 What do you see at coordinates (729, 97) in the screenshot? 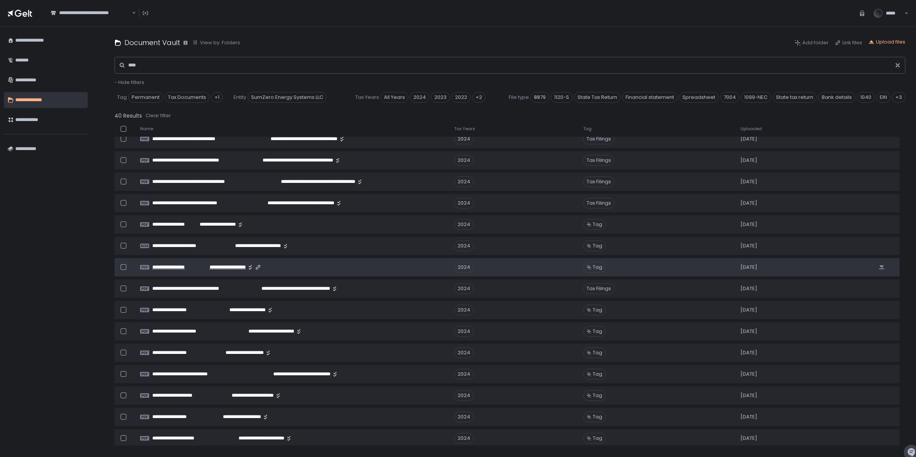
I see `span: 7004` at bounding box center [729, 97].